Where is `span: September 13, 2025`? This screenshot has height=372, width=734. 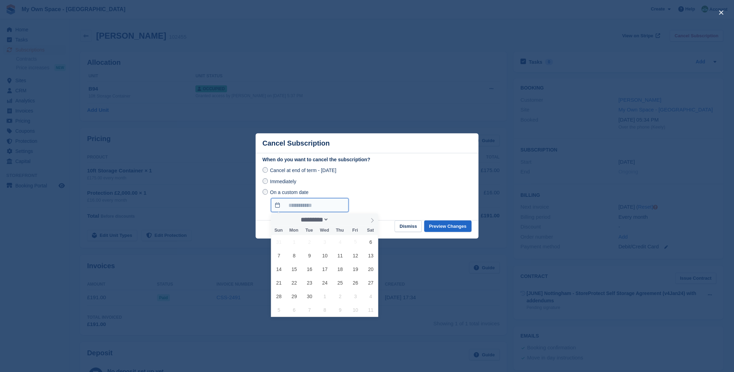 span: September 13, 2025 is located at coordinates (370, 255).